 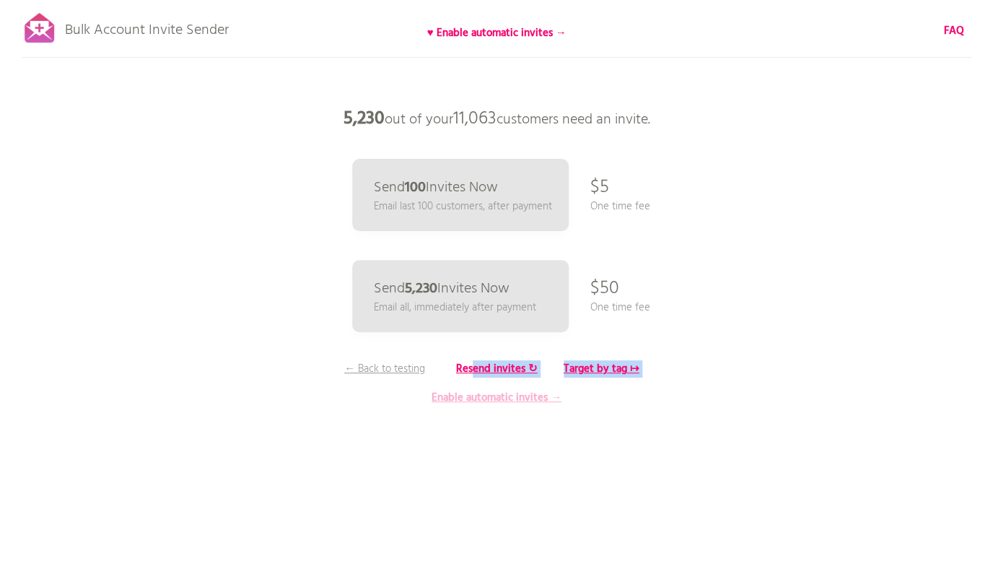 I want to click on span: 11,063, so click(x=475, y=119).